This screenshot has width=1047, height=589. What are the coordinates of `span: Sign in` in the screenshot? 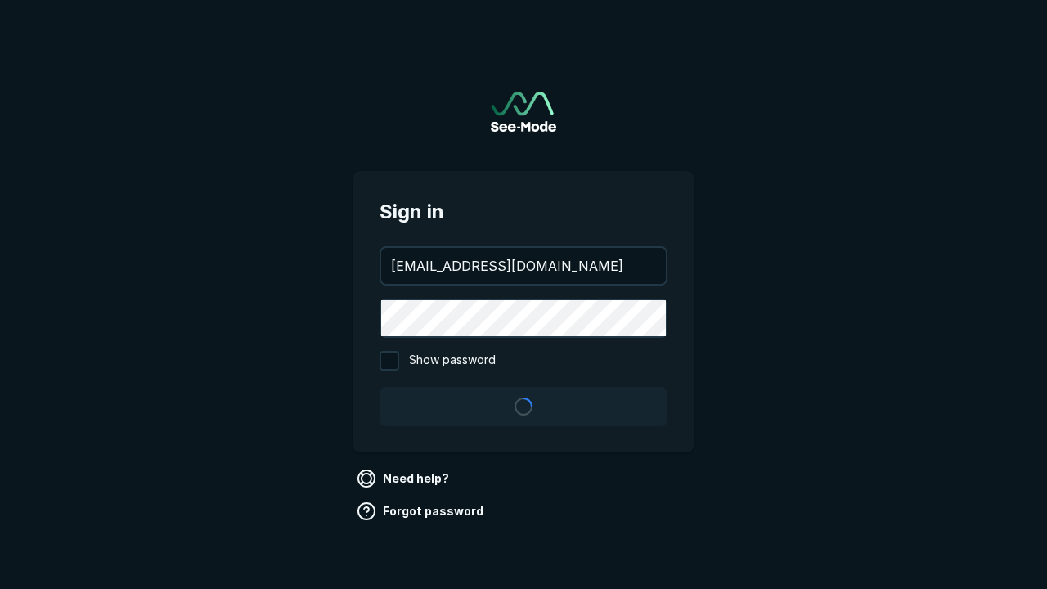 It's located at (523, 212).